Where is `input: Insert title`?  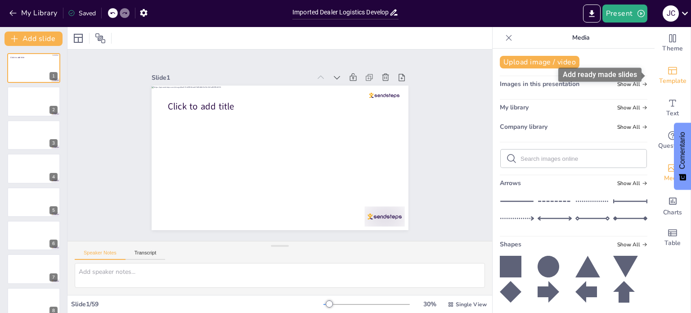
input: Insert title is located at coordinates (340, 12).